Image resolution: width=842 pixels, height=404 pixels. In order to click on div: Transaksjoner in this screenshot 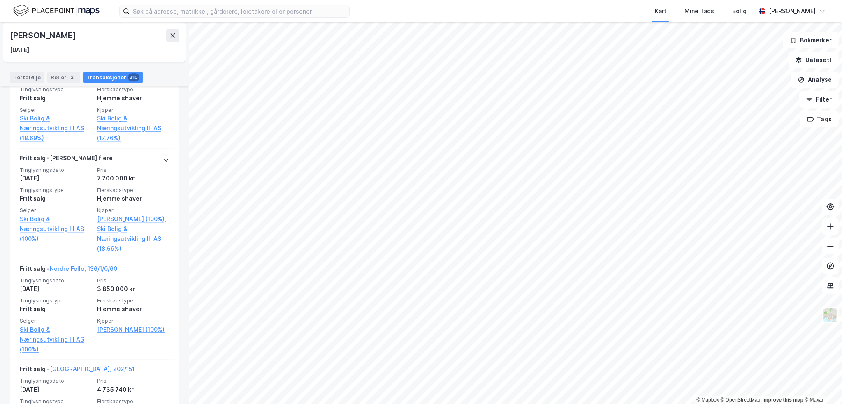, I will do `click(113, 77)`.